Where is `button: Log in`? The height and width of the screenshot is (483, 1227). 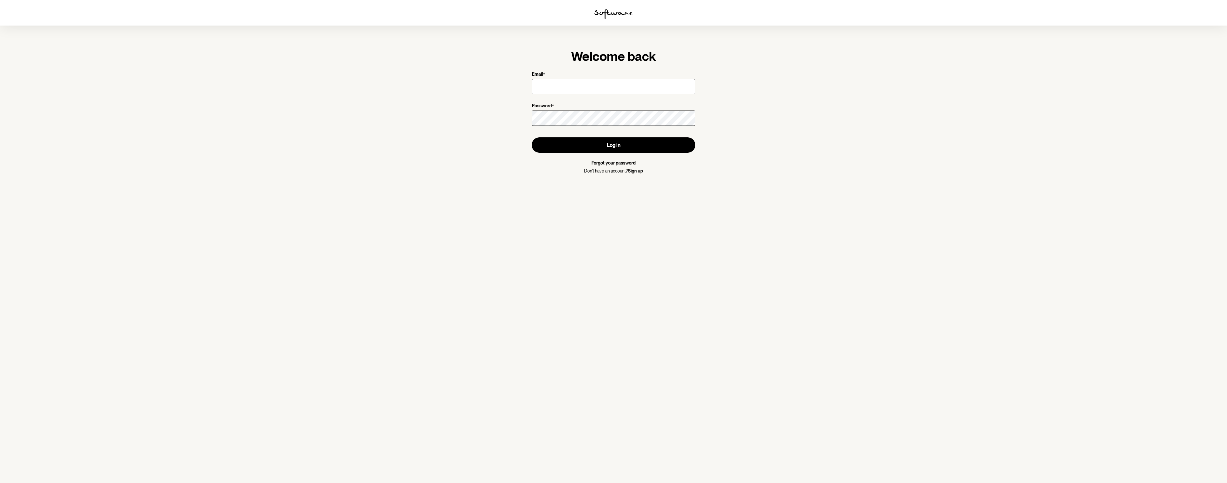 button: Log in is located at coordinates (614, 145).